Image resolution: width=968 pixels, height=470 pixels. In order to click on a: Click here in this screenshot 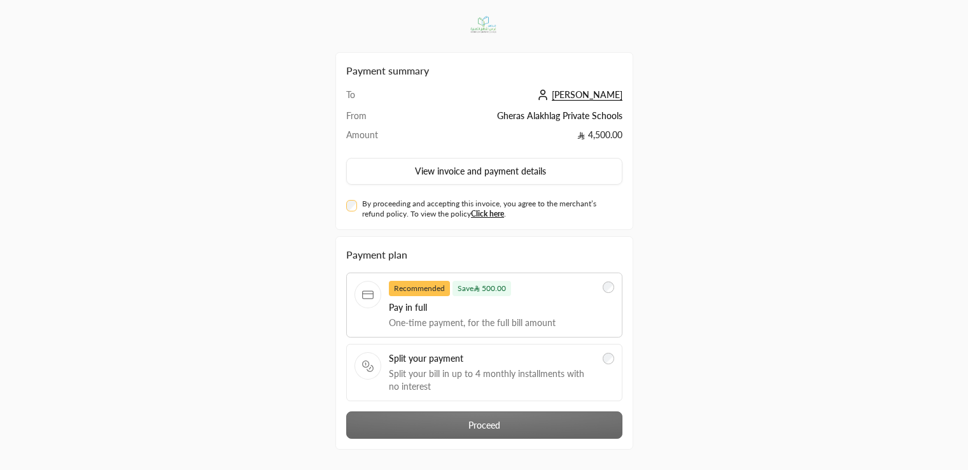, I will do `click(488, 213)`.